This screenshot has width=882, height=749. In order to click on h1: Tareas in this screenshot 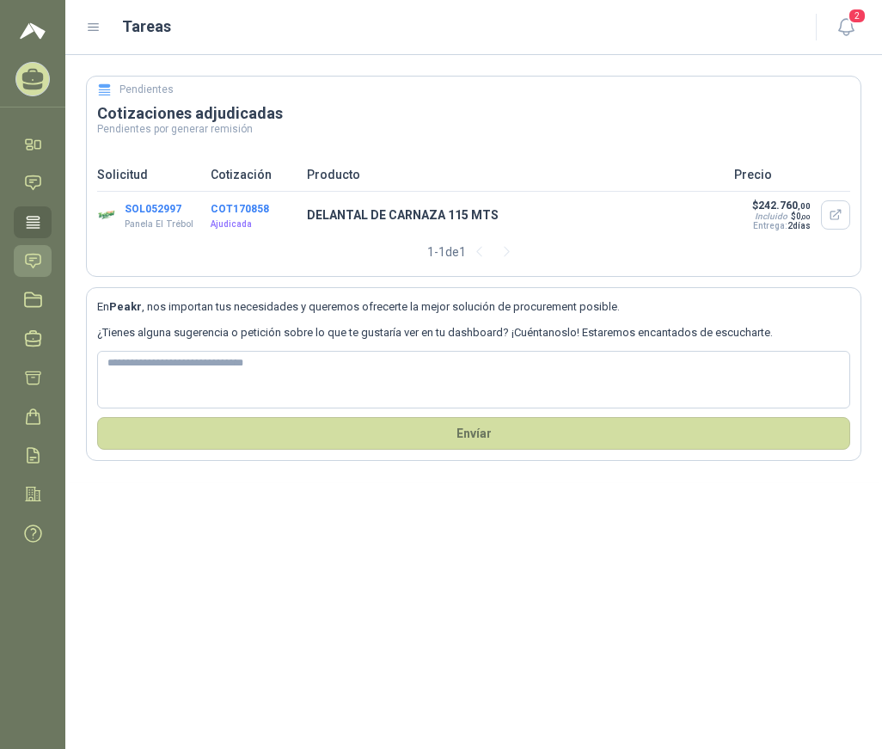, I will do `click(146, 27)`.